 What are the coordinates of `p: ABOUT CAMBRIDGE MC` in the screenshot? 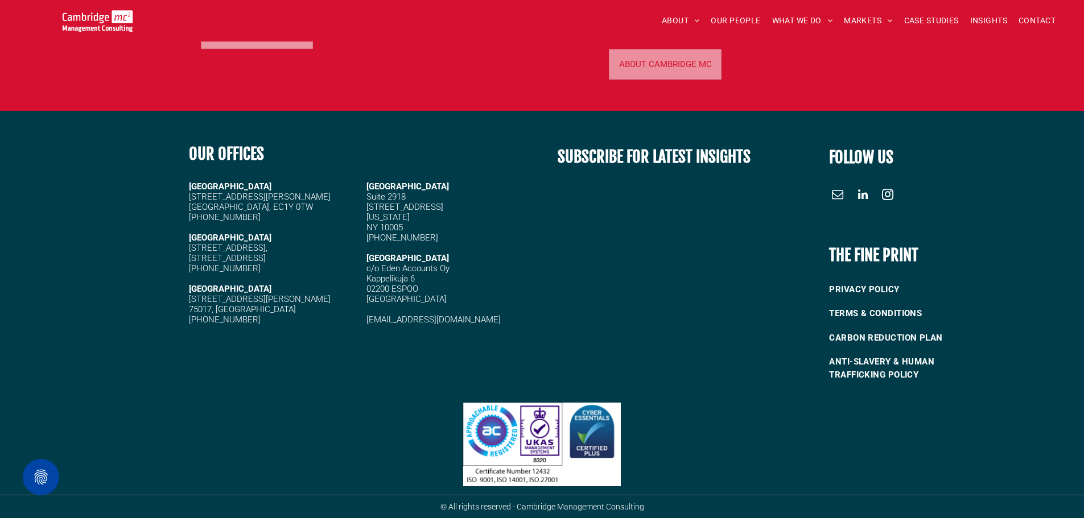 It's located at (665, 64).